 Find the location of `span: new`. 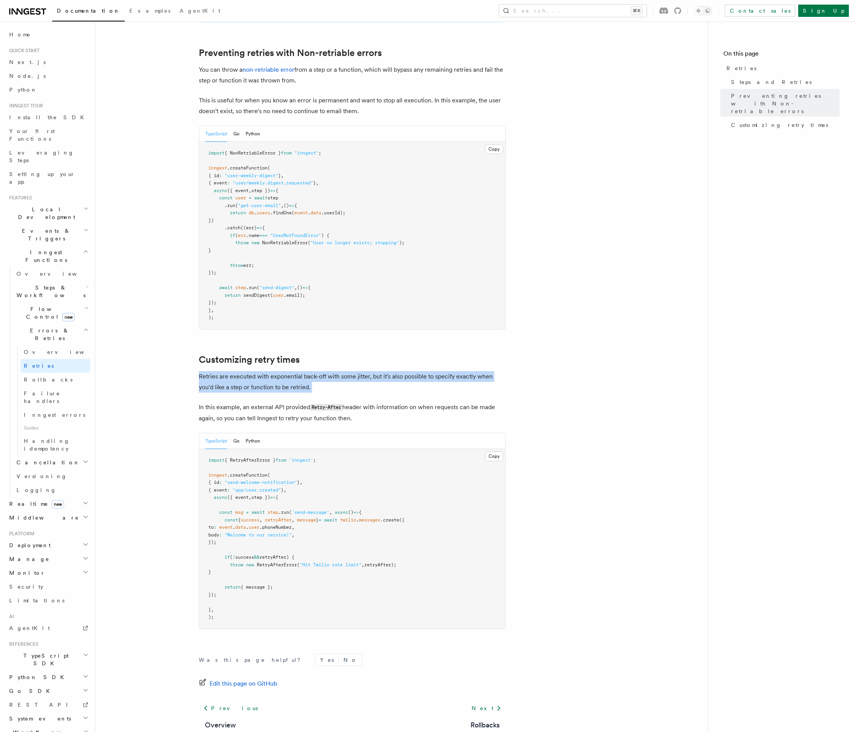

span: new is located at coordinates (58, 504).